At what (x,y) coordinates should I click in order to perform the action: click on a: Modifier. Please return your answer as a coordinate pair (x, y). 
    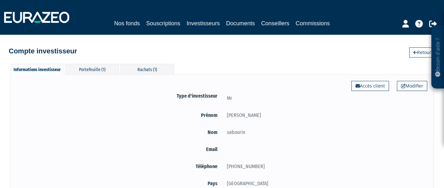
    Looking at the image, I should click on (412, 86).